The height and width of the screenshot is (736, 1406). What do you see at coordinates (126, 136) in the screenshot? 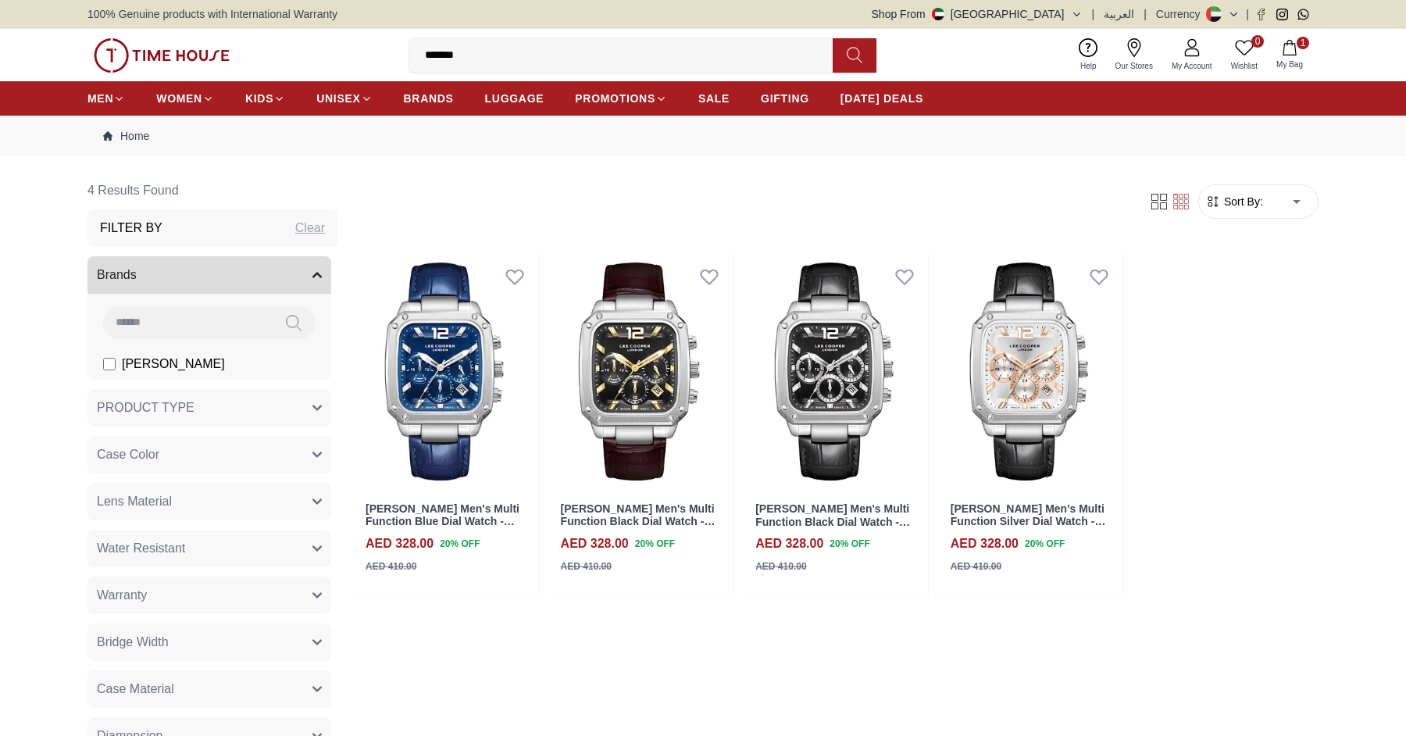
I see `a: Home` at bounding box center [126, 136].